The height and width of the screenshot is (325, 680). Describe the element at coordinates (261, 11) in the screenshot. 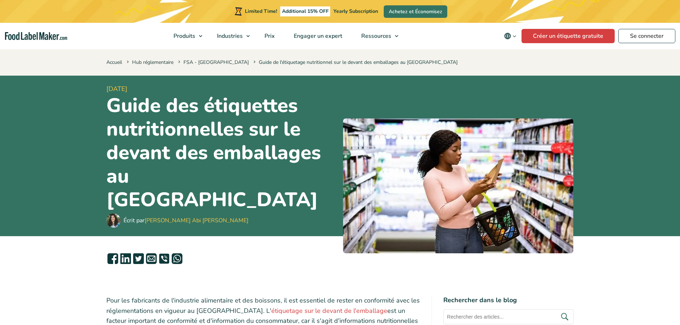

I see `span: Limited Time!` at that location.